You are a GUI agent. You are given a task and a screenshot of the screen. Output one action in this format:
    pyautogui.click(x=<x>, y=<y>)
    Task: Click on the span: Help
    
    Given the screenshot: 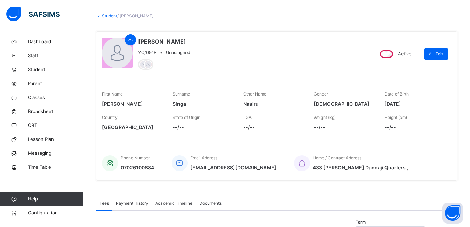 What is the action you would take?
    pyautogui.click(x=55, y=199)
    